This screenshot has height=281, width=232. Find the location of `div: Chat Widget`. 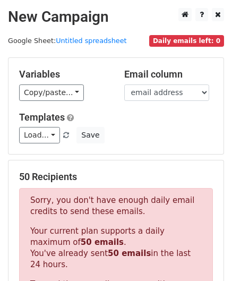

div: Chat Widget is located at coordinates (205, 255).